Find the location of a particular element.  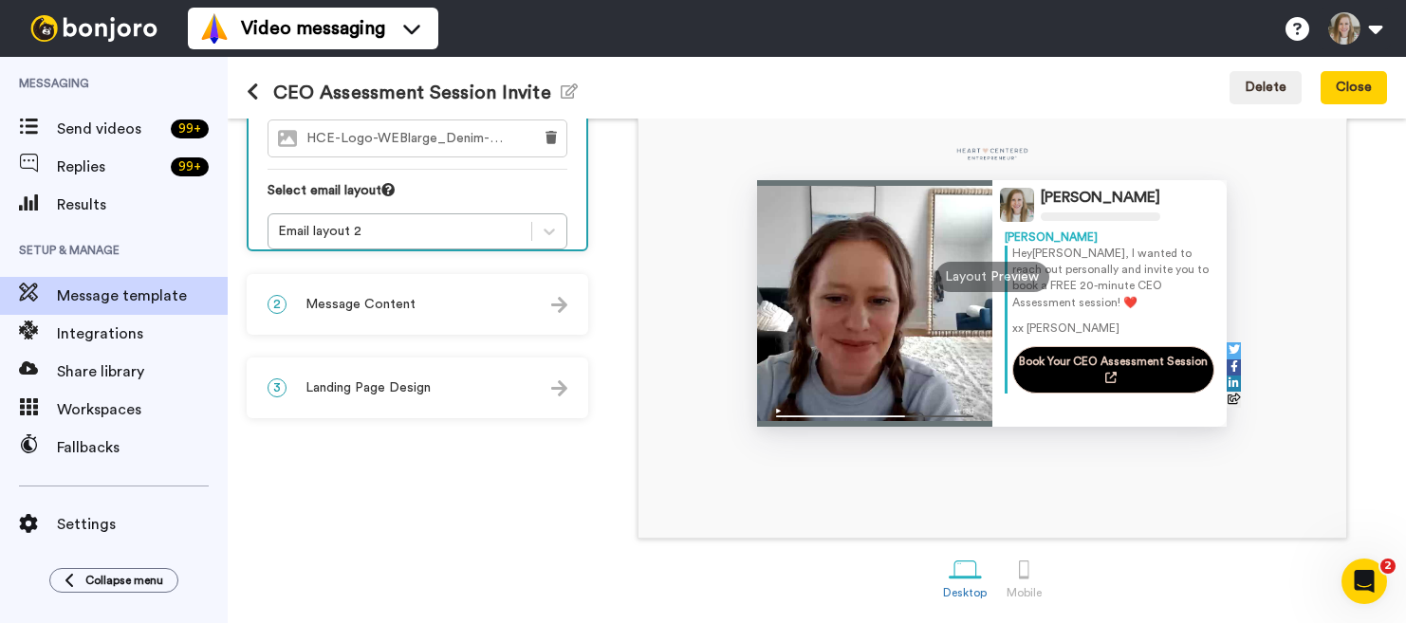

button: Collapse menu is located at coordinates (114, 580).